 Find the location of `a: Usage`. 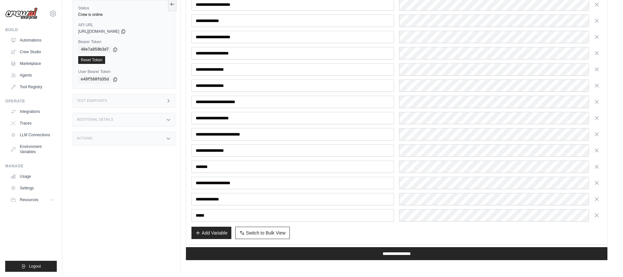

a: Usage is located at coordinates (32, 177).